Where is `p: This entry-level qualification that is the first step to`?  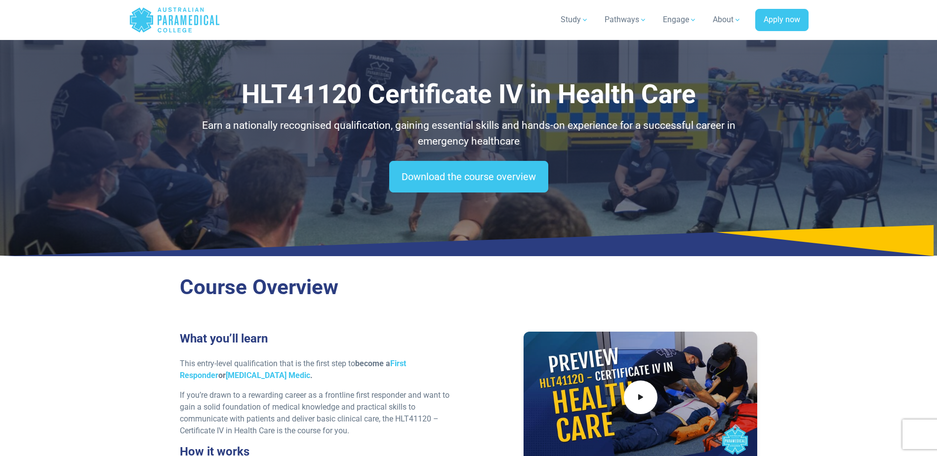 p: This entry-level qualification that is the first step to is located at coordinates (321, 370).